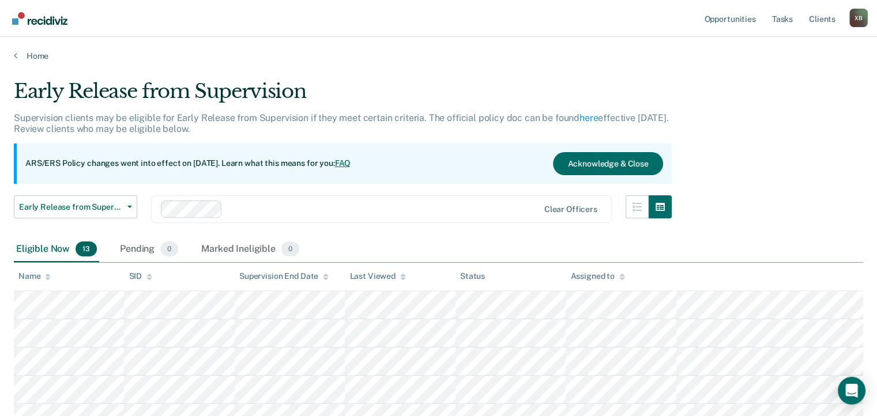 This screenshot has width=877, height=416. What do you see at coordinates (86, 249) in the screenshot?
I see `span: 13` at bounding box center [86, 249].